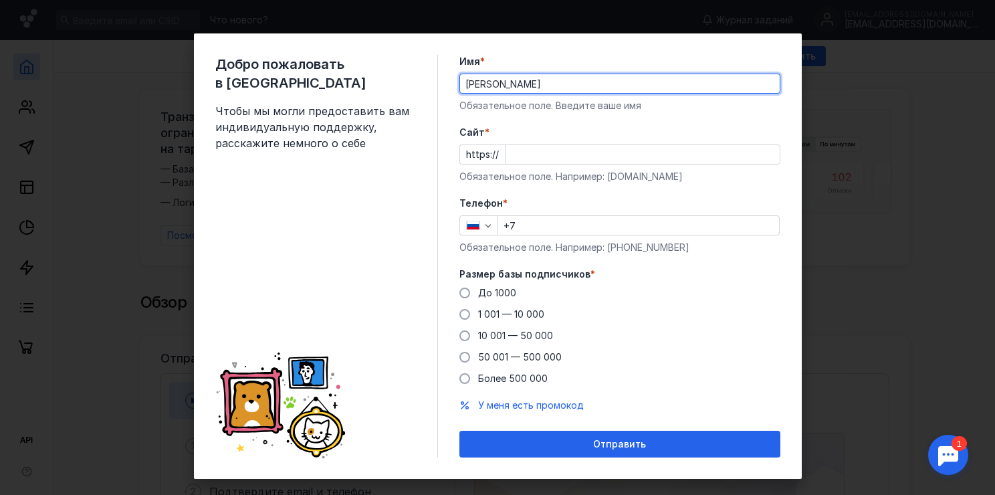 This screenshot has width=995, height=495. What do you see at coordinates (37, 15) in the screenshot?
I see `div: 1` at bounding box center [37, 15].